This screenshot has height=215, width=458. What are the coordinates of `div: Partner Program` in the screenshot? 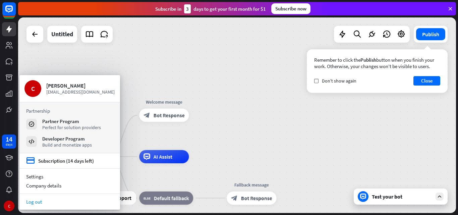 It's located at (71, 121).